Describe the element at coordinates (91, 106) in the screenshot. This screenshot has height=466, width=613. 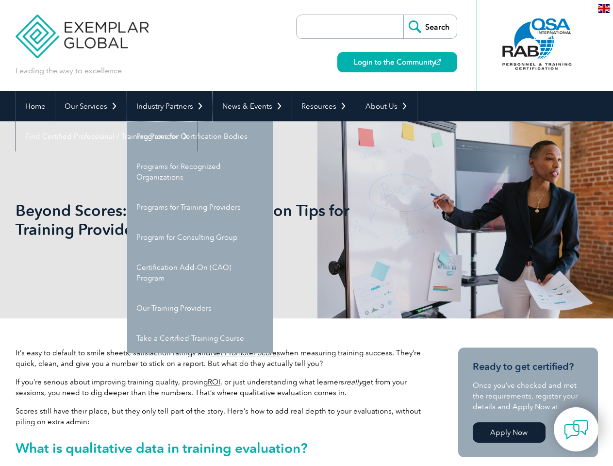
I see `a: Our Services` at that location.